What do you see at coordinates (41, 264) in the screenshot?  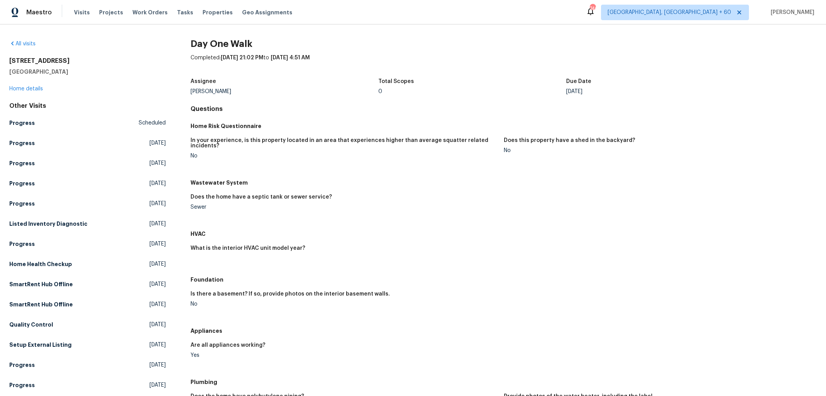 I see `h5: Home Health Checkup` at bounding box center [41, 264].